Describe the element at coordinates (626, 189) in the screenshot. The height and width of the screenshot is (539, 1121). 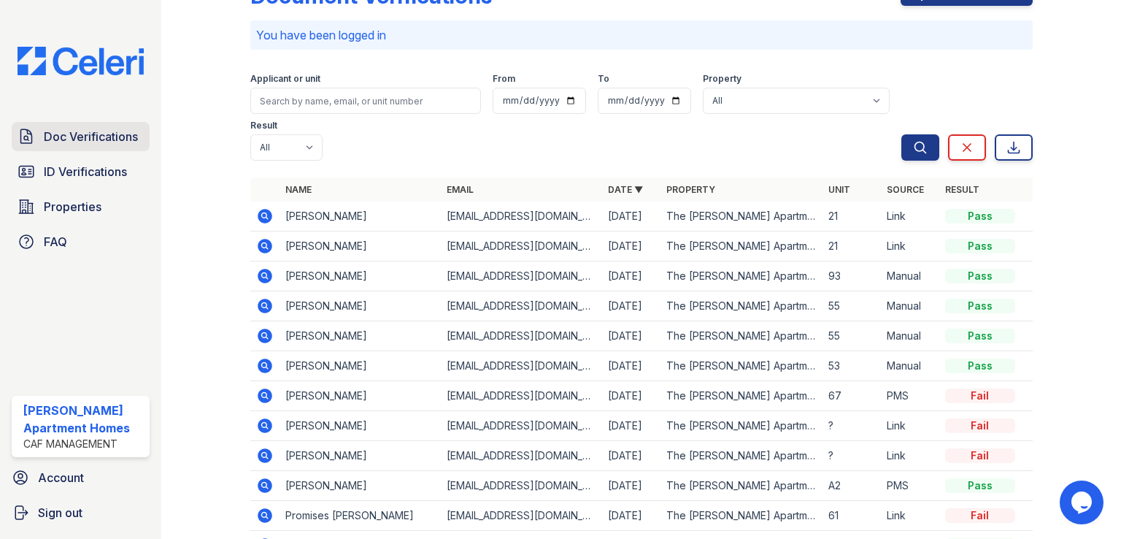
I see `a: Date ▼` at that location.